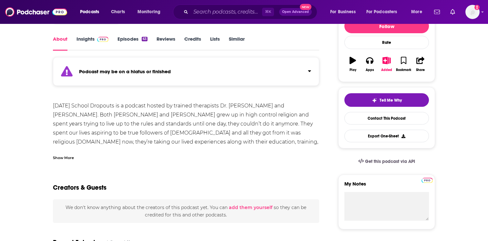 The height and width of the screenshot is (241, 488). Describe the element at coordinates (403, 64) in the screenshot. I see `button: Bookmark` at that location.